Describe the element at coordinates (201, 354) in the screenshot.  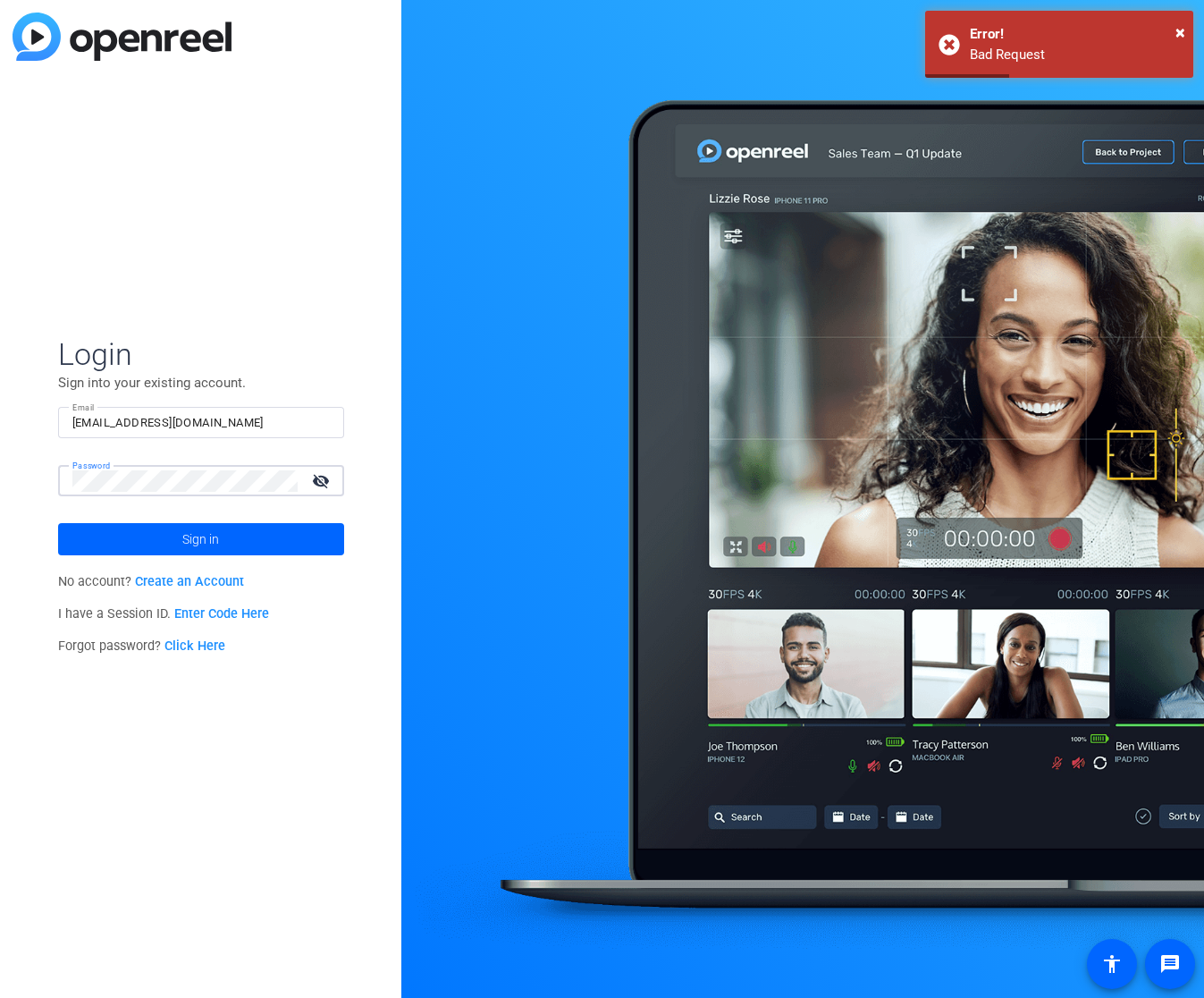
I see `span: Login` at that location.